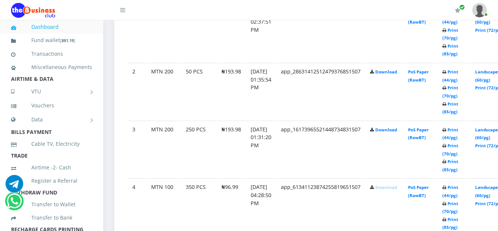  Describe the element at coordinates (321, 91) in the screenshot. I see `td: app_28631412512479376851507` at that location.